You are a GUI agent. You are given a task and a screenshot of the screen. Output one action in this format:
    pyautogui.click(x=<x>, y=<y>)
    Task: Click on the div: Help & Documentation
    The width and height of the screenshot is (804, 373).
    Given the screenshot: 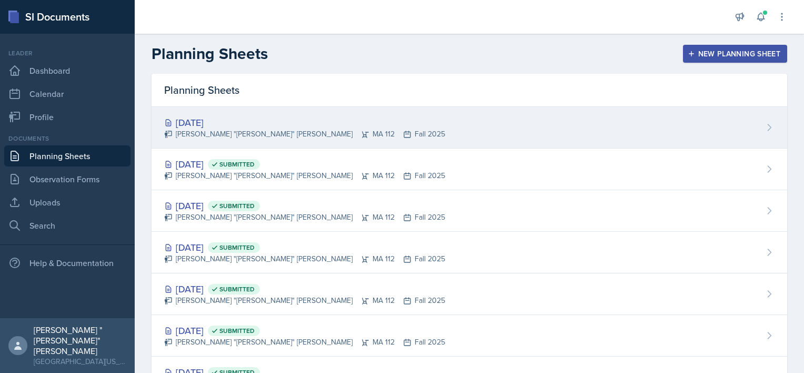 What is the action you would take?
    pyautogui.click(x=67, y=263)
    